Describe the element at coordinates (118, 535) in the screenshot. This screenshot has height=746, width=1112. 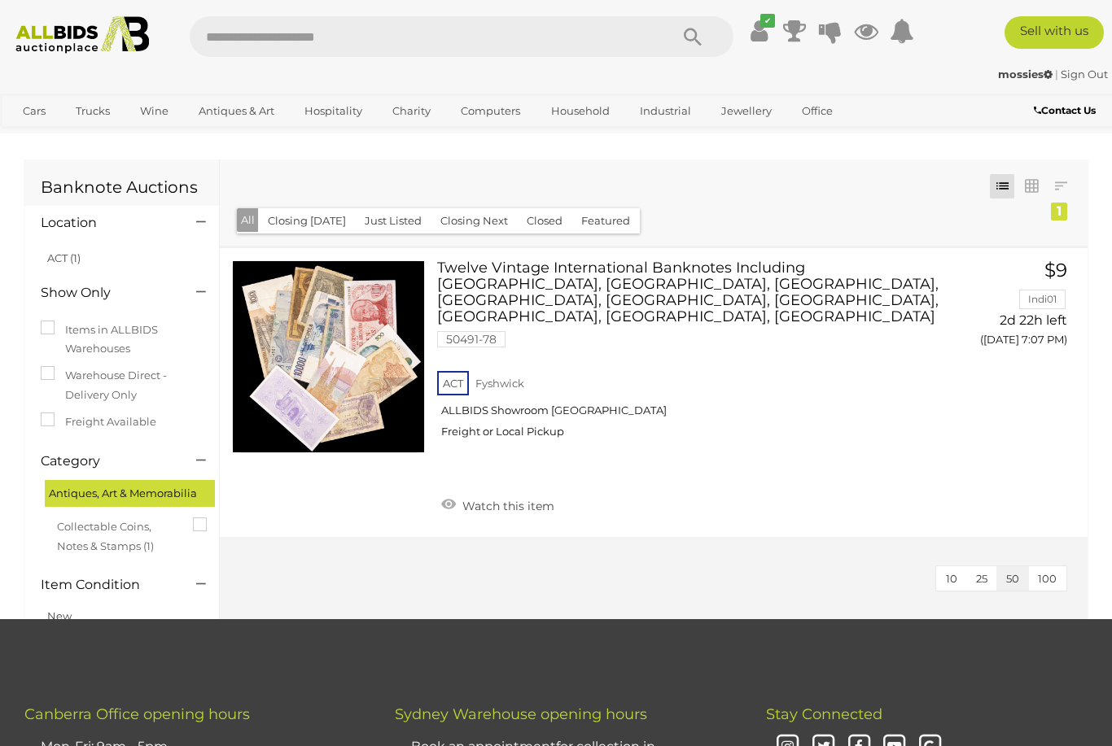
I see `span: Collectable Coins, Notes & Stamps (1)` at that location.